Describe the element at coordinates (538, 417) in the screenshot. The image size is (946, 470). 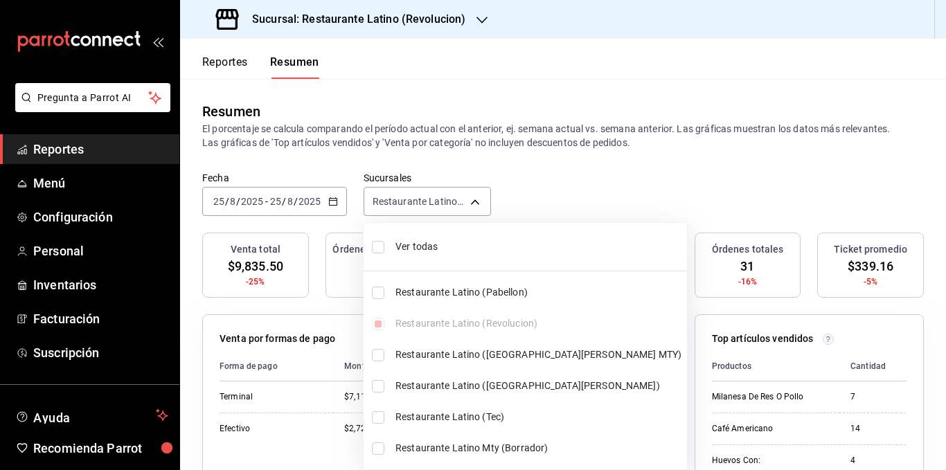
I see `span: Restaurante Latino (Tec)` at that location.